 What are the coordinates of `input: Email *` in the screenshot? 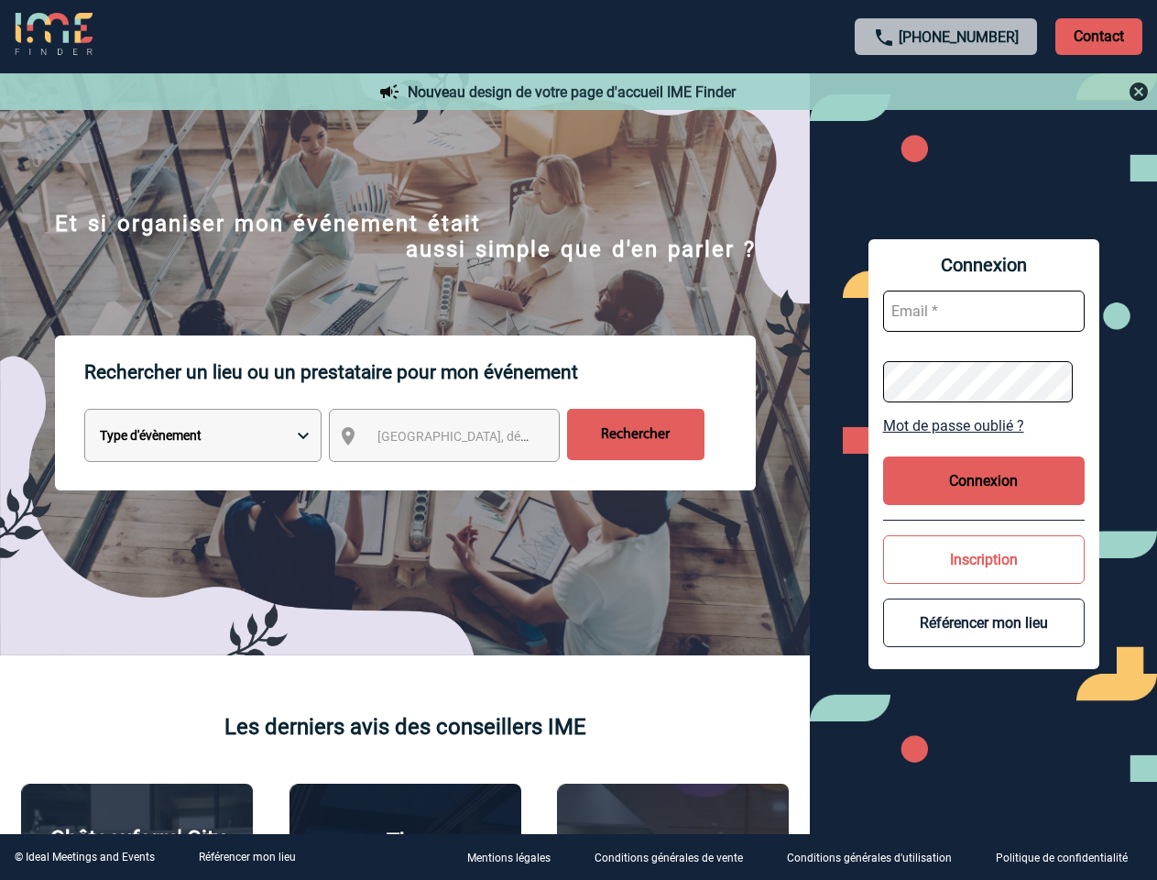 It's located at (984, 311).